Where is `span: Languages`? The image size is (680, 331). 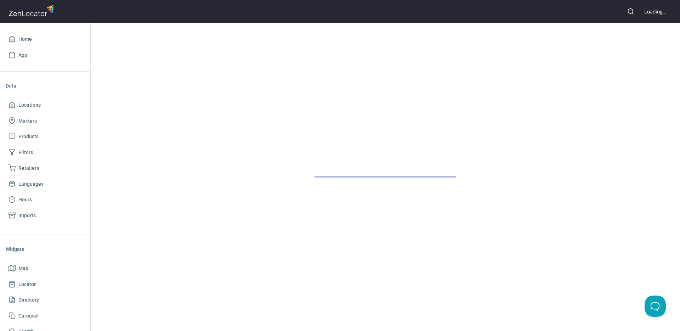
span: Languages is located at coordinates (31, 184).